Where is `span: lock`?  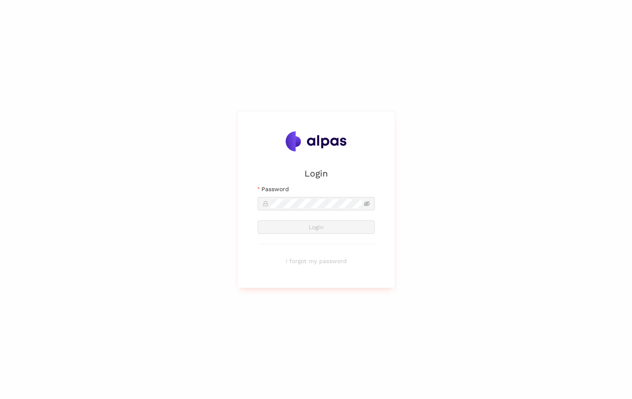 span: lock is located at coordinates (266, 204).